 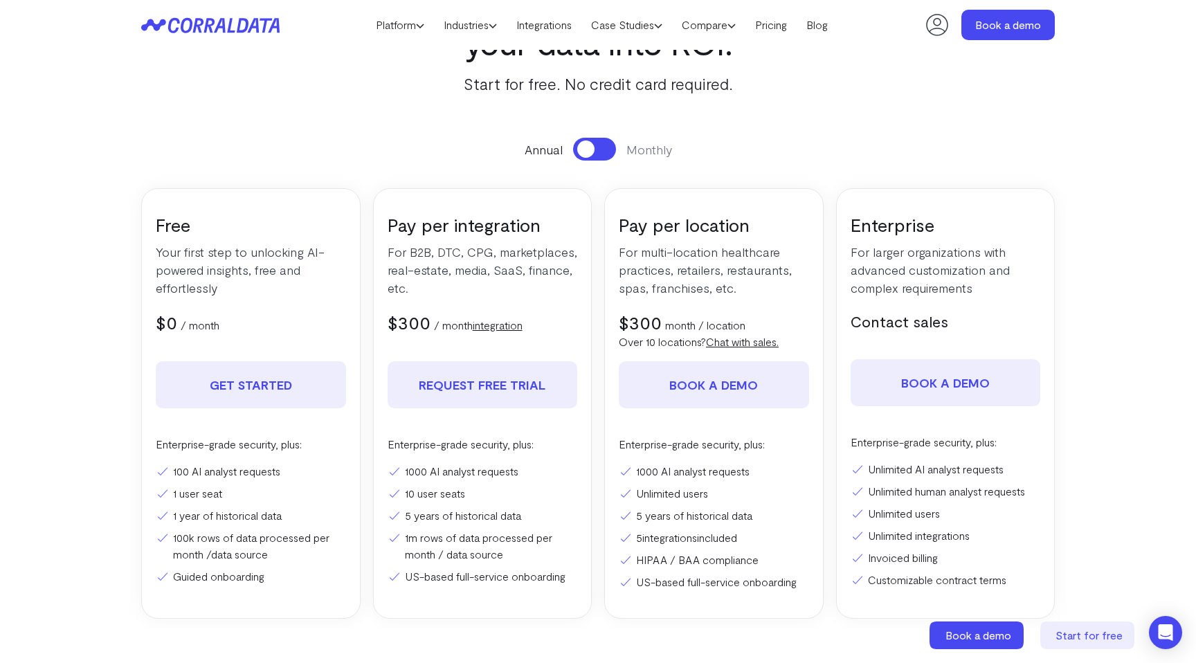 What do you see at coordinates (946, 469) in the screenshot?
I see `li: Unlimited AI analyst requests` at bounding box center [946, 469].